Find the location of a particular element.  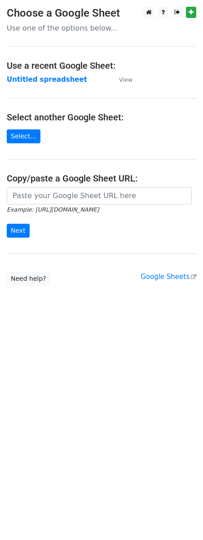

input: Paste your Google Sheet URL here is located at coordinates (99, 196).